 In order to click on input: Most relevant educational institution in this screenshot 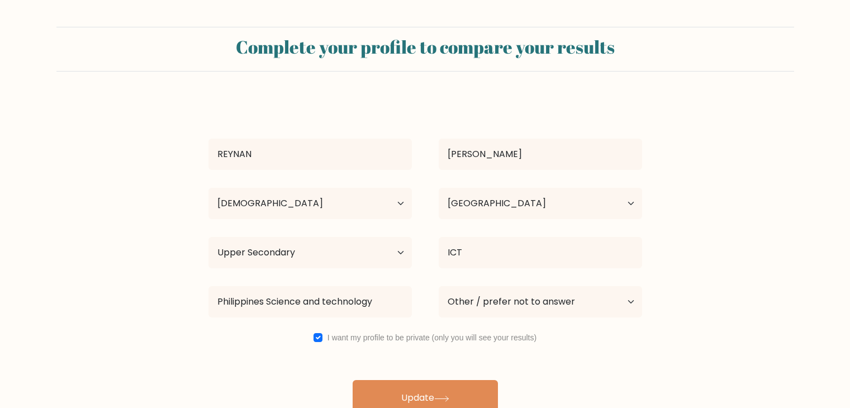, I will do `click(310, 302)`.